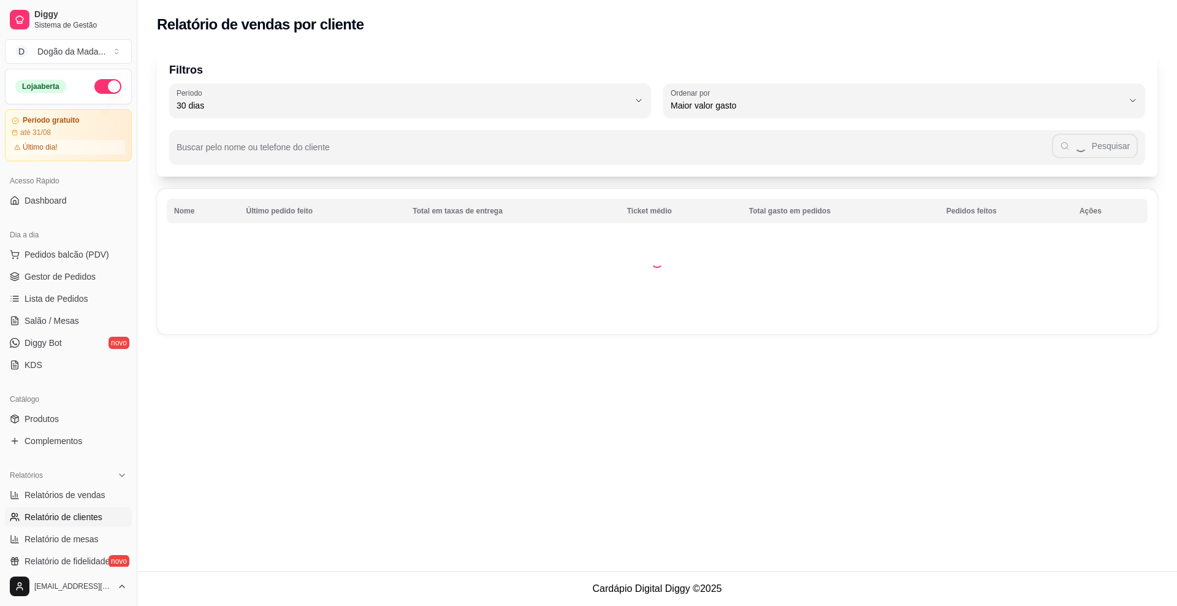 This screenshot has width=1177, height=606. What do you see at coordinates (68, 201) in the screenshot?
I see `a: Dashboard` at bounding box center [68, 201].